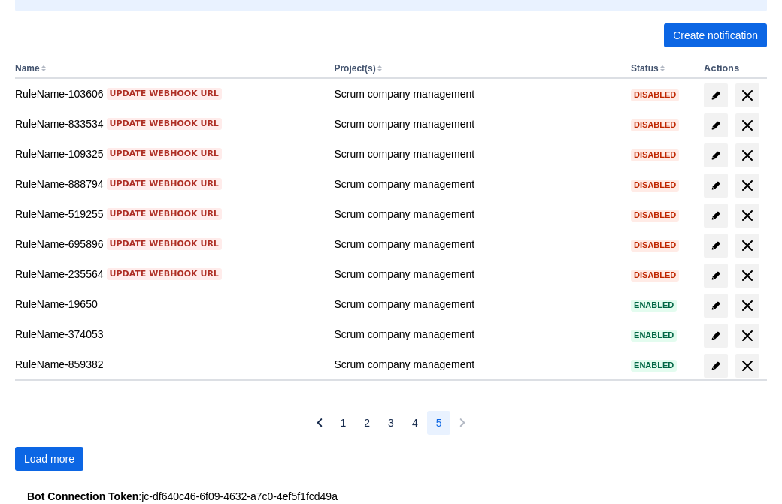 The image size is (782, 504). Describe the element at coordinates (439, 423) in the screenshot. I see `button: Page 5` at that location.